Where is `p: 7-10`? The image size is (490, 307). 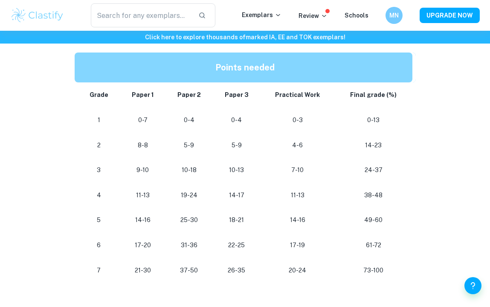 p: 7-10 is located at coordinates (298, 170).